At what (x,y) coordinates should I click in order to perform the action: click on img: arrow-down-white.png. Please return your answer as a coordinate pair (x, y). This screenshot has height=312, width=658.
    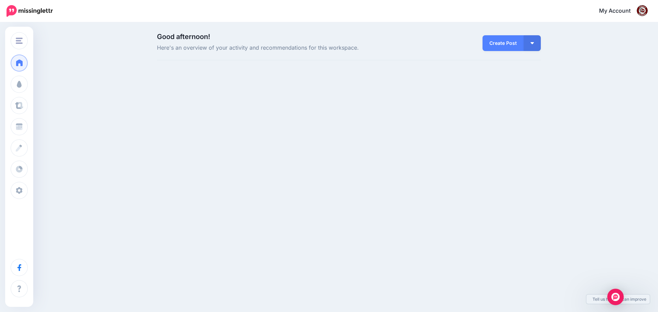
    Looking at the image, I should click on (532, 43).